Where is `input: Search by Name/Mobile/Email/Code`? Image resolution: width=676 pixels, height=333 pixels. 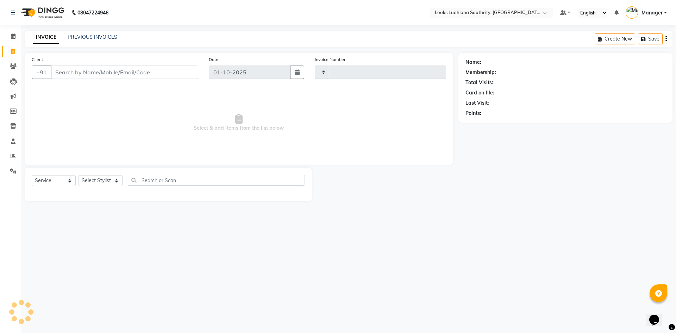 input: Search by Name/Mobile/Email/Code is located at coordinates (124, 72).